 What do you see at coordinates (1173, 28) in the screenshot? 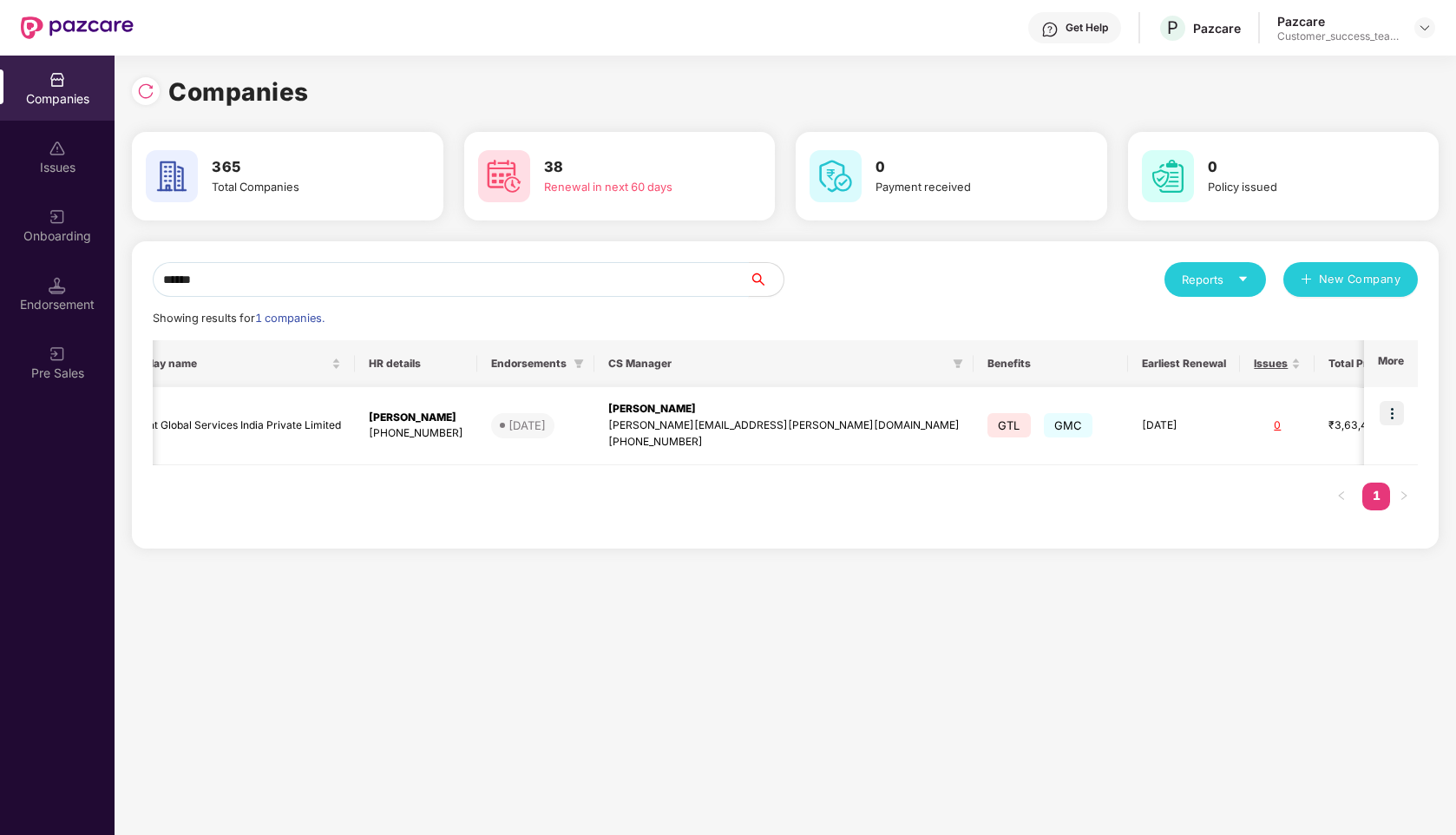
I see `span: P` at bounding box center [1173, 28].